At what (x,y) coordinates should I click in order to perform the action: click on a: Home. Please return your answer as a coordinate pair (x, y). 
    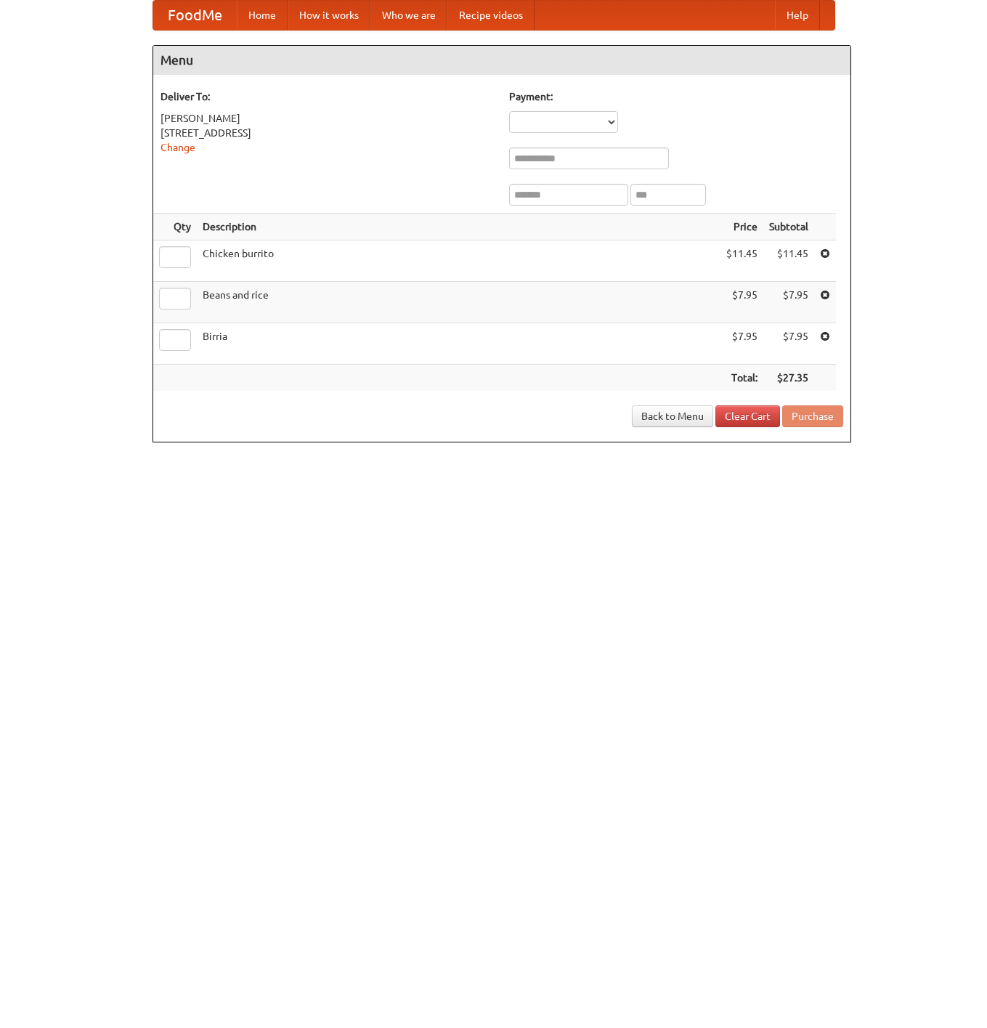
    Looking at the image, I should click on (262, 15).